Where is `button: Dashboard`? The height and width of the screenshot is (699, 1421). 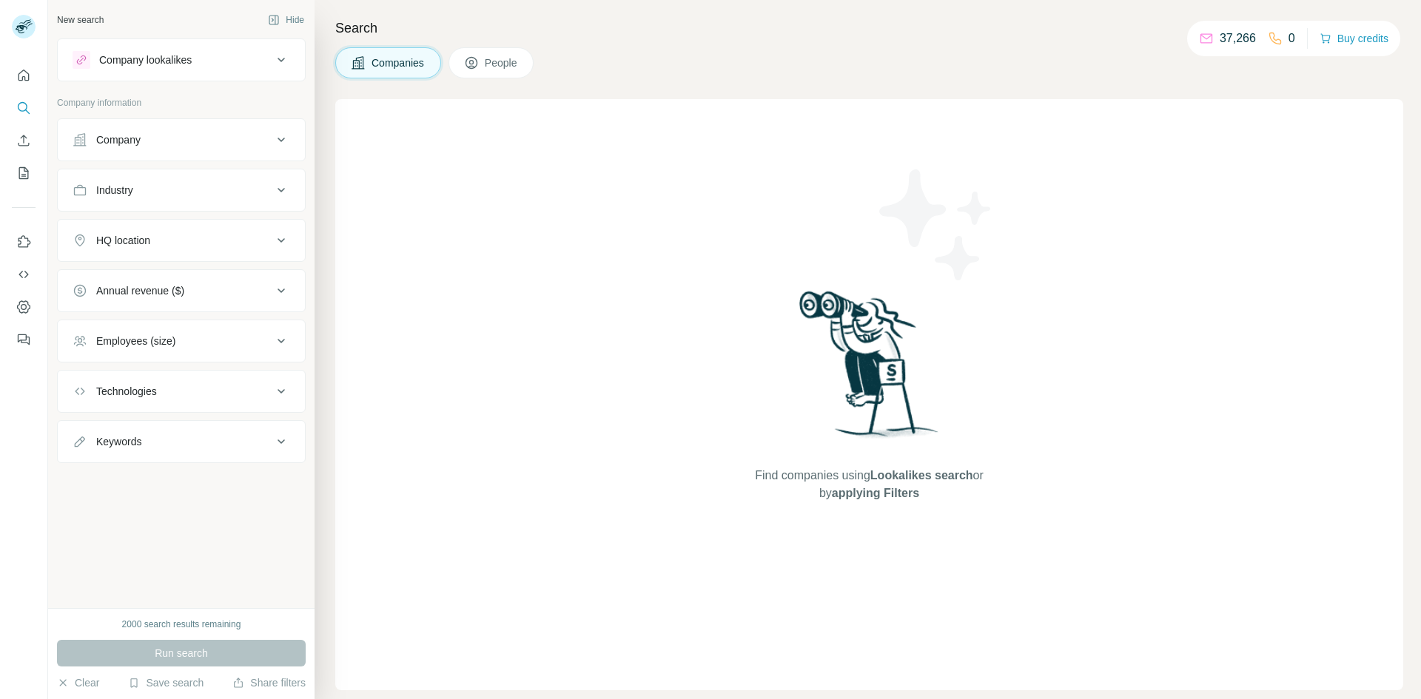
button: Dashboard is located at coordinates (24, 307).